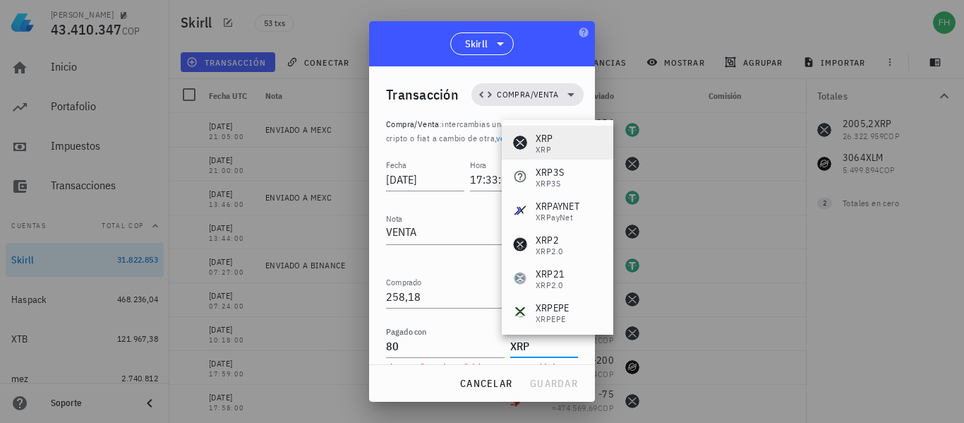  Describe the element at coordinates (557, 217) in the screenshot. I see `div: XRPayNet` at that location.